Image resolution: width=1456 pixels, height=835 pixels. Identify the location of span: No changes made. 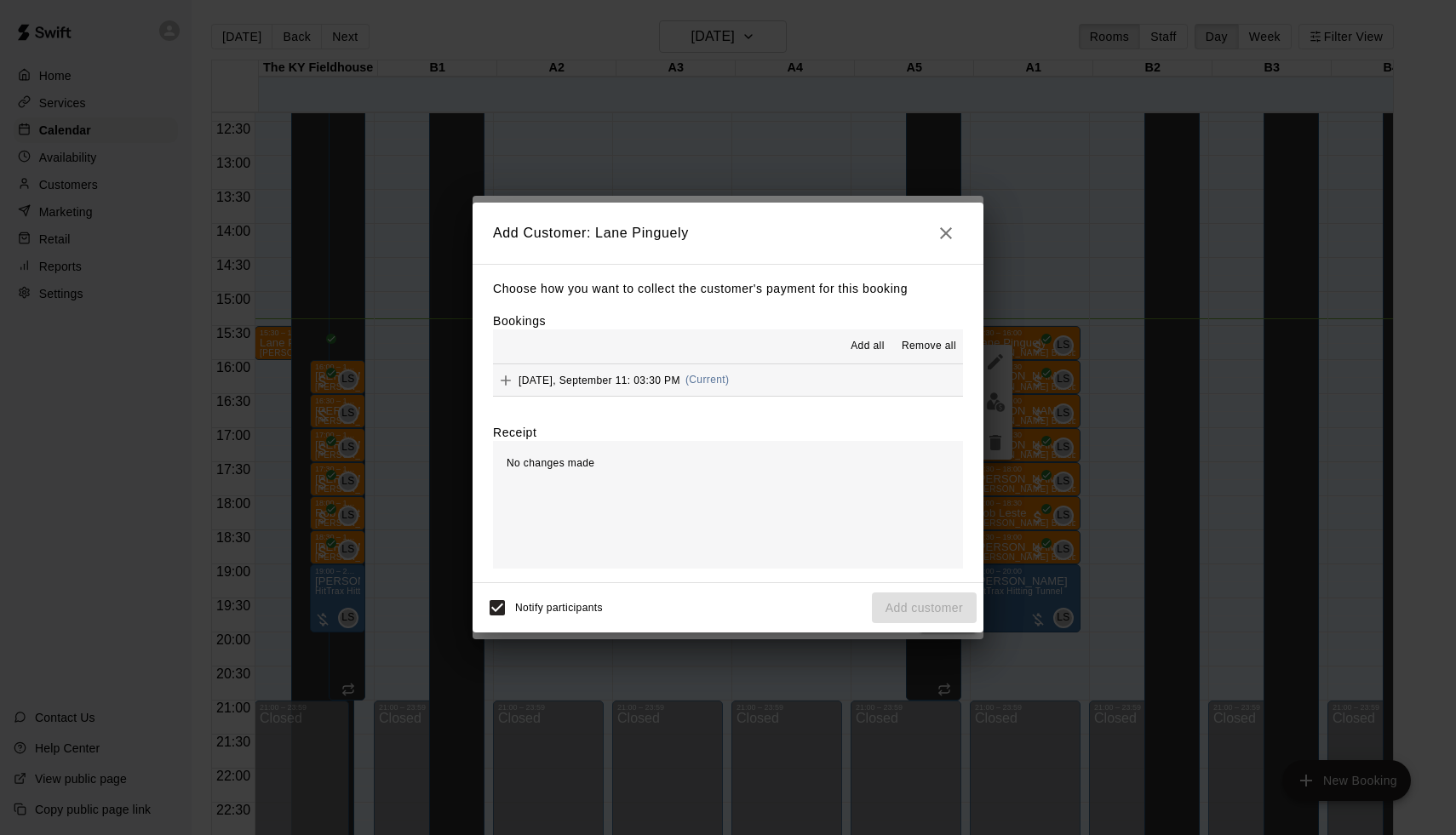
(549, 463).